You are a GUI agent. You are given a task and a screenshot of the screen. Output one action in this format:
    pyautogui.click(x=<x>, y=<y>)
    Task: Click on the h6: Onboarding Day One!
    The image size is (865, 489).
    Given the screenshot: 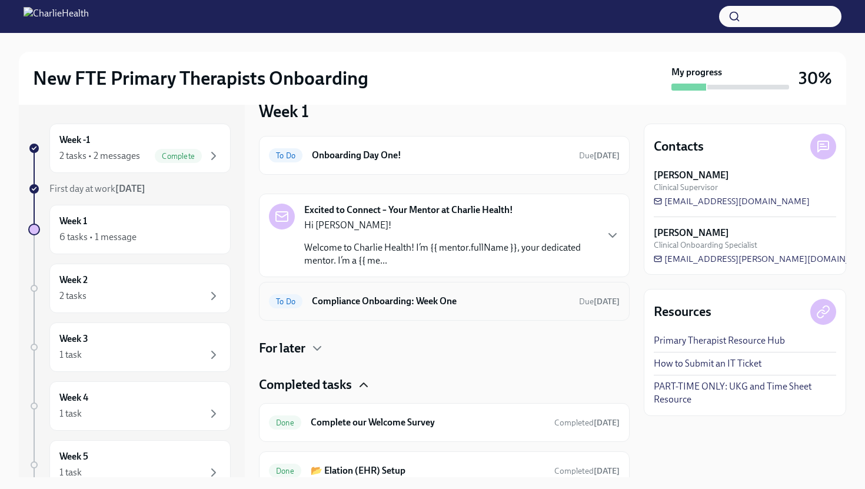 What is the action you would take?
    pyautogui.click(x=441, y=155)
    